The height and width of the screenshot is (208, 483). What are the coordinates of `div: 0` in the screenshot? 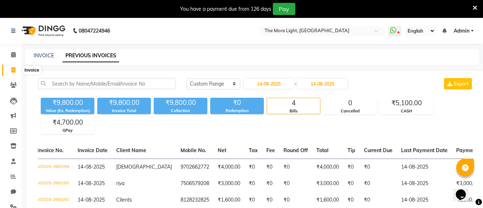 It's located at (350, 103).